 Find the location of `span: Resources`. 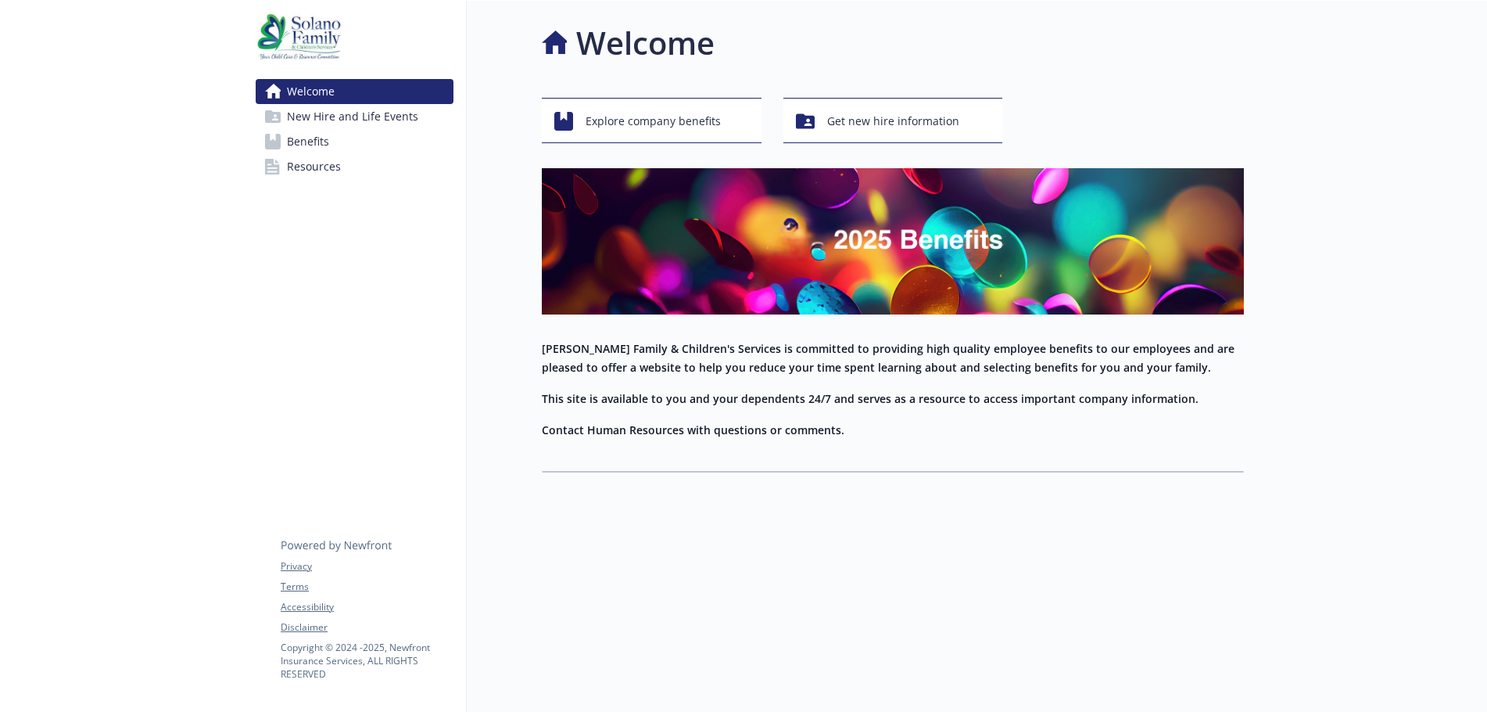

span: Resources is located at coordinates (314, 167).